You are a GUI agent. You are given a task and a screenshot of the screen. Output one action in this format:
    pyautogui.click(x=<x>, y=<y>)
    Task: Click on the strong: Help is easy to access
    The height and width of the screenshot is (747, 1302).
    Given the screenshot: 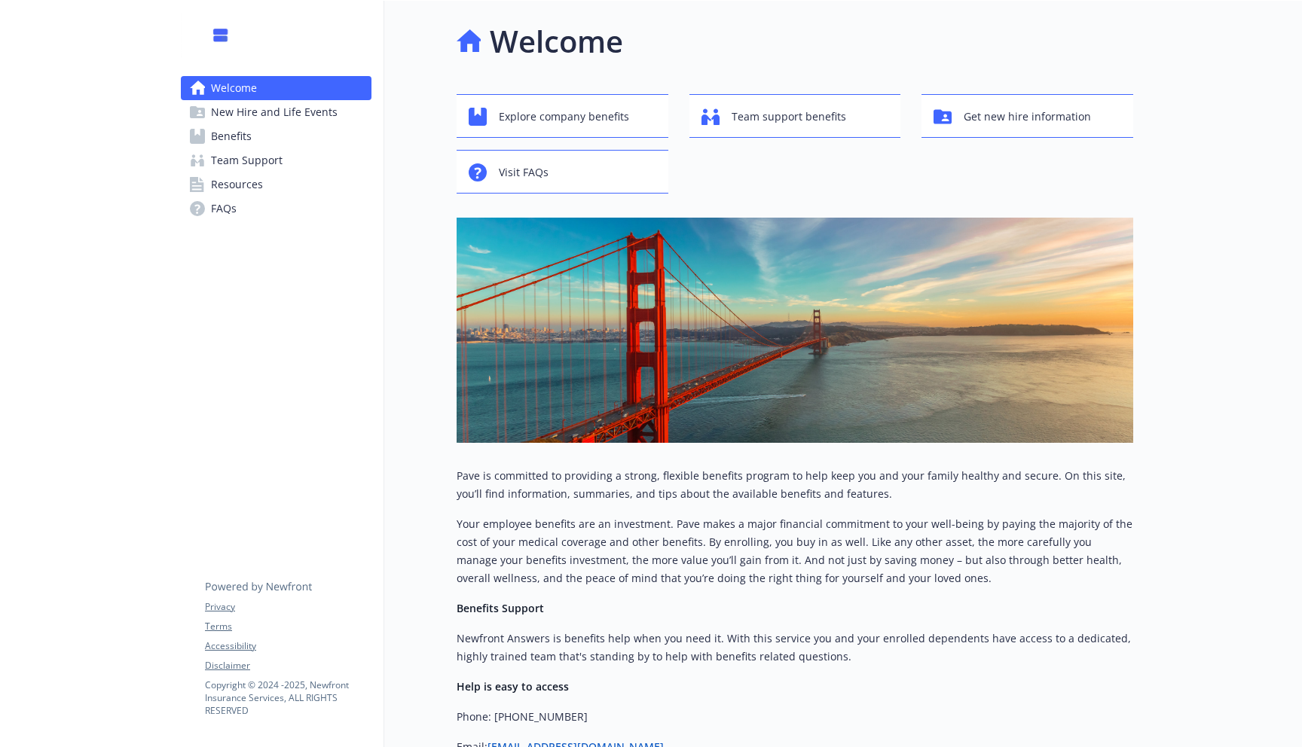 What is the action you would take?
    pyautogui.click(x=512, y=686)
    